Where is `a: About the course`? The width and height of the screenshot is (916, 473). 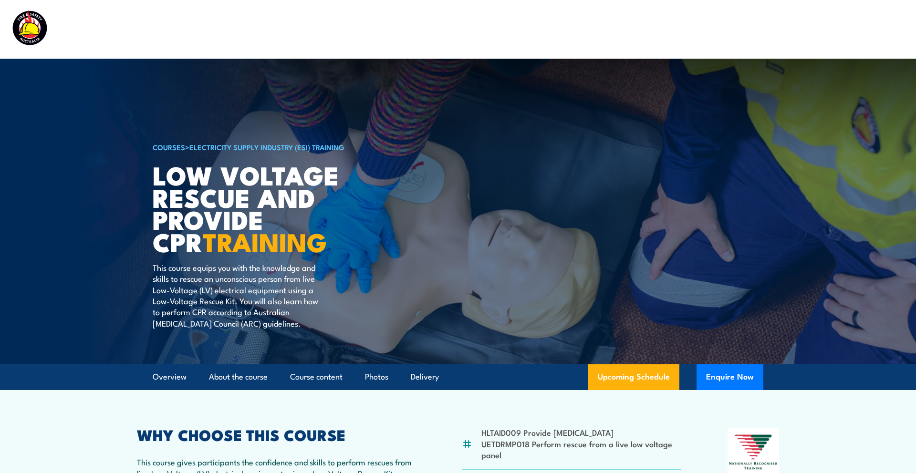
a: About the course is located at coordinates (238, 377).